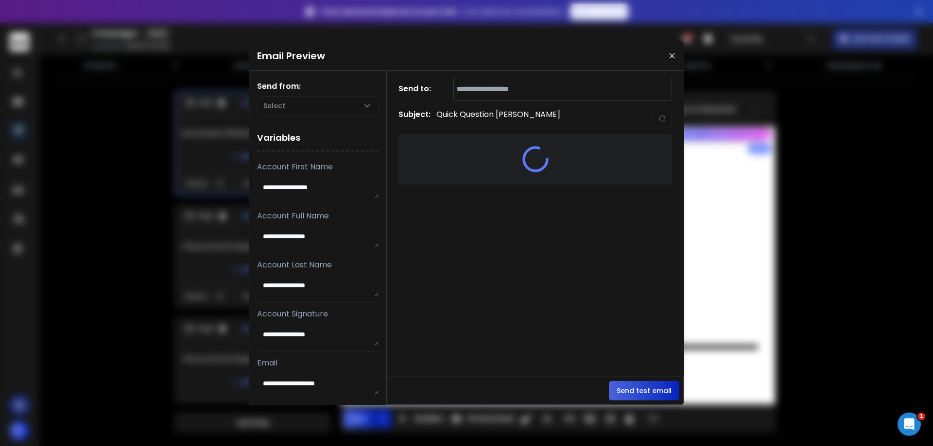 This screenshot has width=933, height=446. What do you see at coordinates (318, 363) in the screenshot?
I see `p: Email` at bounding box center [318, 363].